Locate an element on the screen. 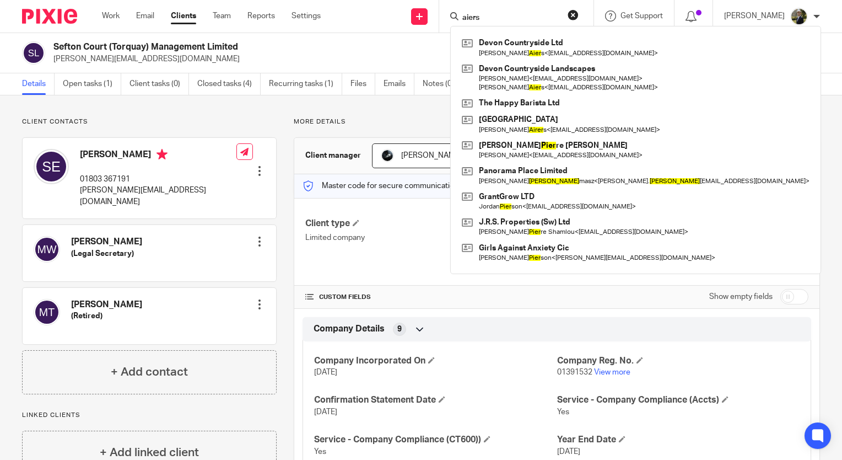  h4: Confirmation Statement Date is located at coordinates (435, 400).